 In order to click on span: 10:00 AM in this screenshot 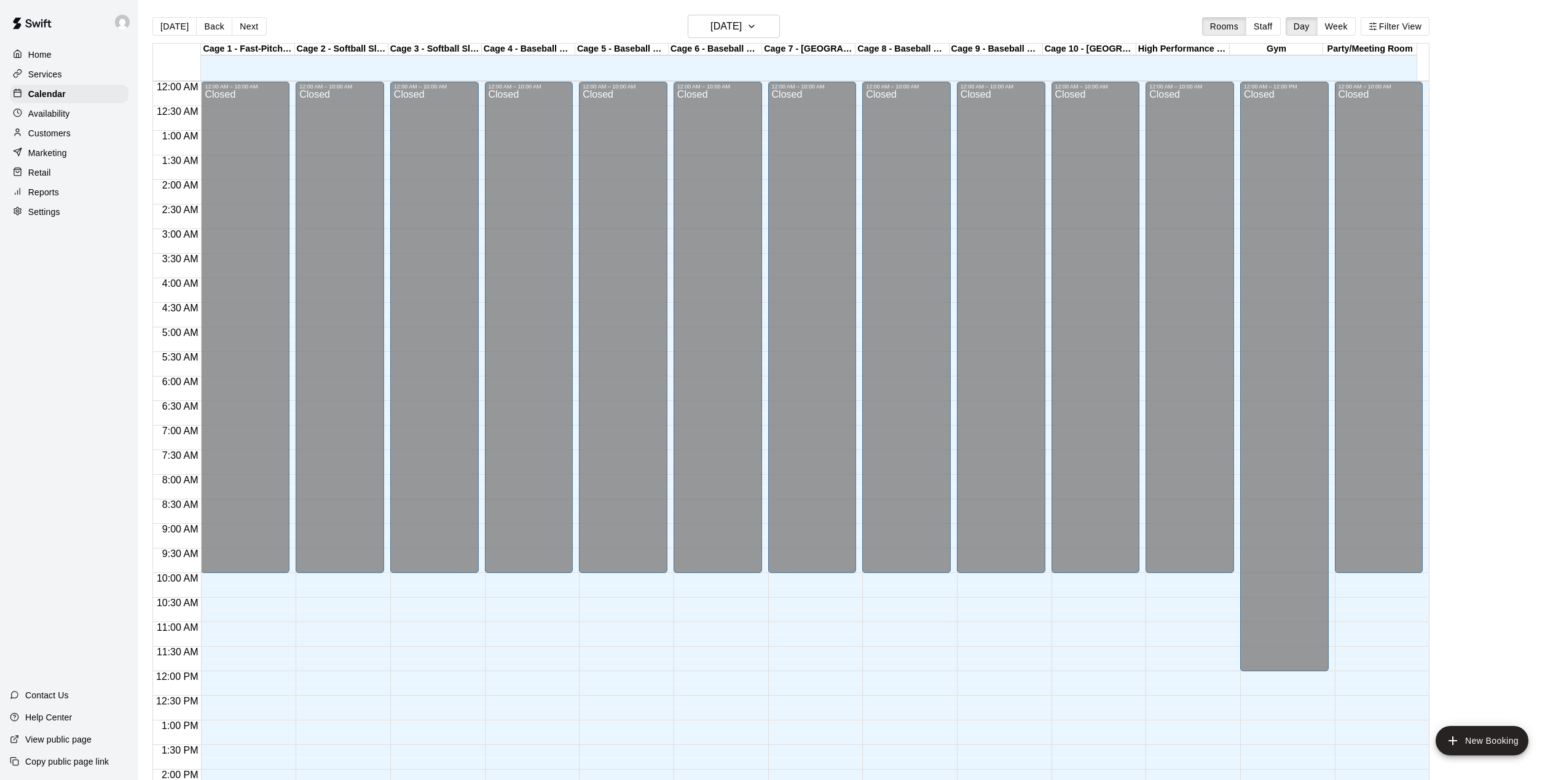, I will do `click(178, 578)`.